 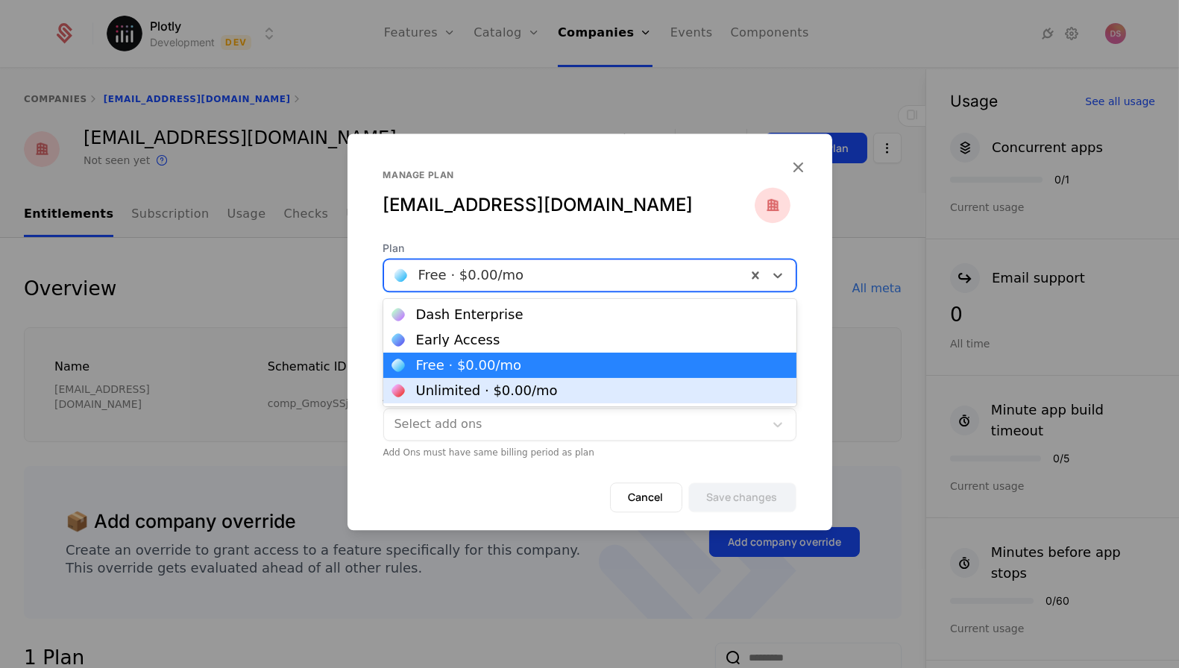 What do you see at coordinates (469, 365) in the screenshot?
I see `div: Free` at bounding box center [469, 365].